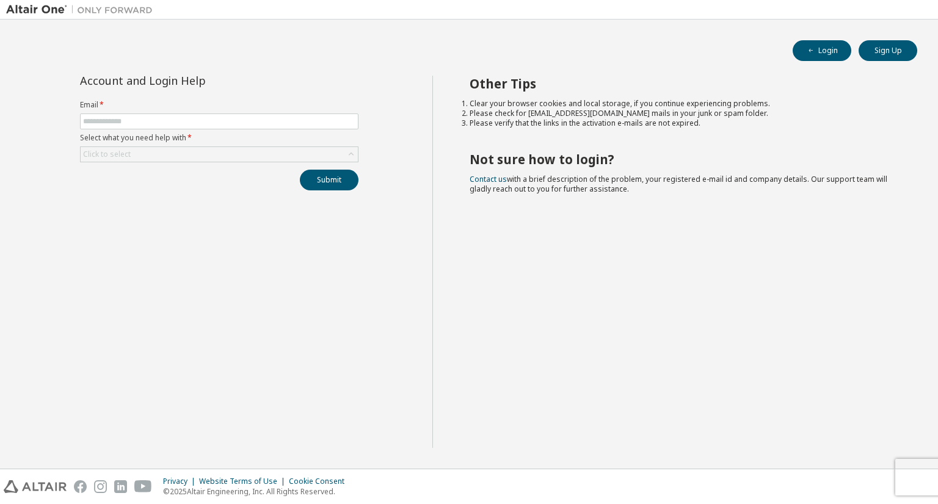  I want to click on label: Select what you need help with, so click(219, 138).